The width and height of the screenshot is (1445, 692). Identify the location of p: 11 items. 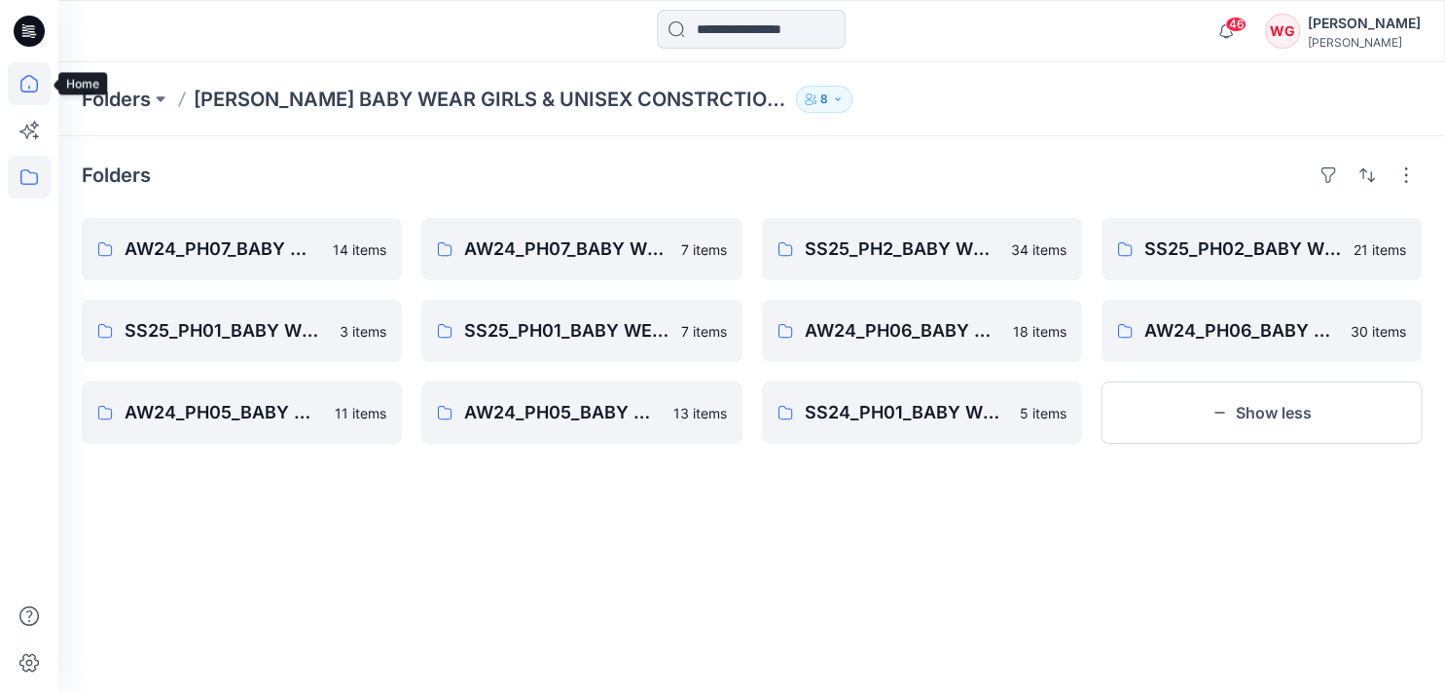
(360, 413).